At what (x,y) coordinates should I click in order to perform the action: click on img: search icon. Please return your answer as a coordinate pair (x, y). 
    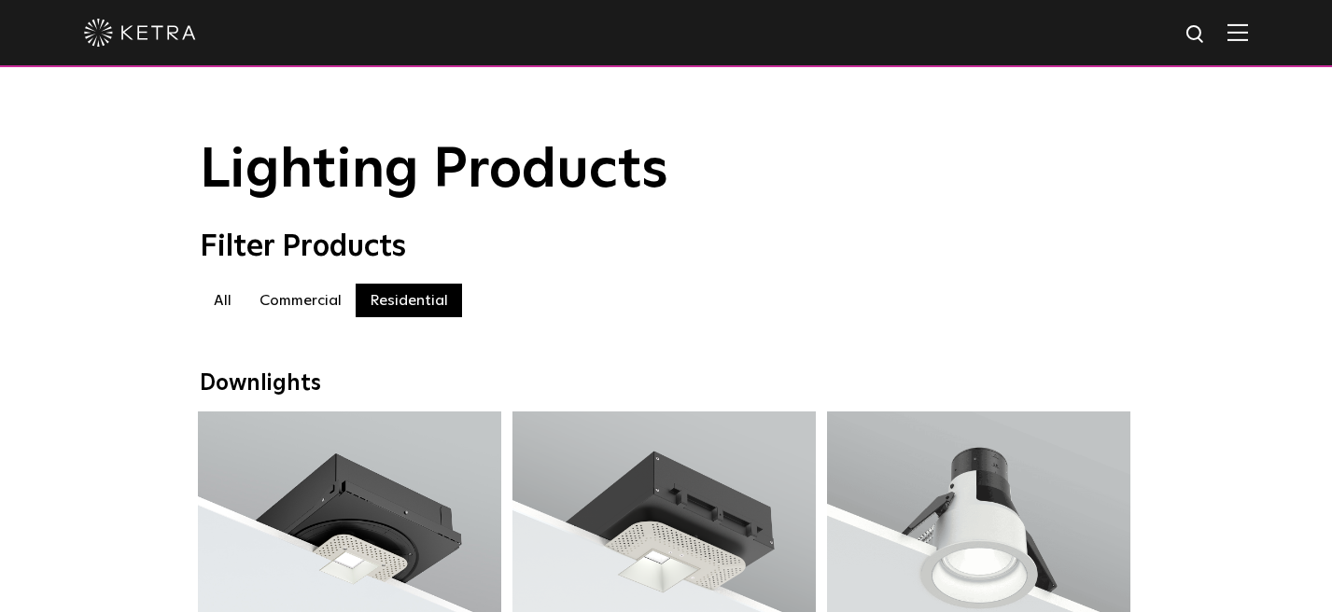
    Looking at the image, I should click on (1196, 35).